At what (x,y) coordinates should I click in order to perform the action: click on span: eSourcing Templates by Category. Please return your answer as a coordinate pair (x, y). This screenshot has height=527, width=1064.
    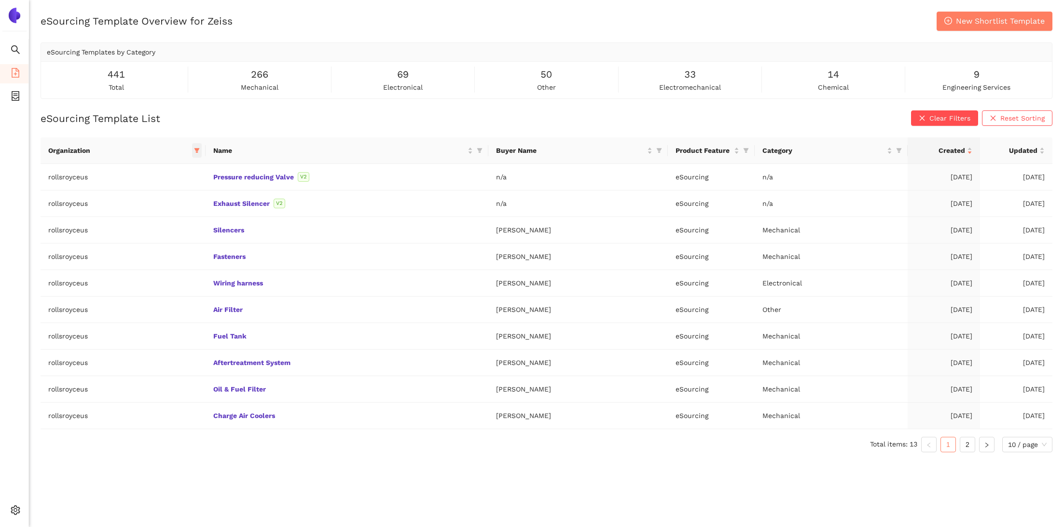
    Looking at the image, I should click on (101, 52).